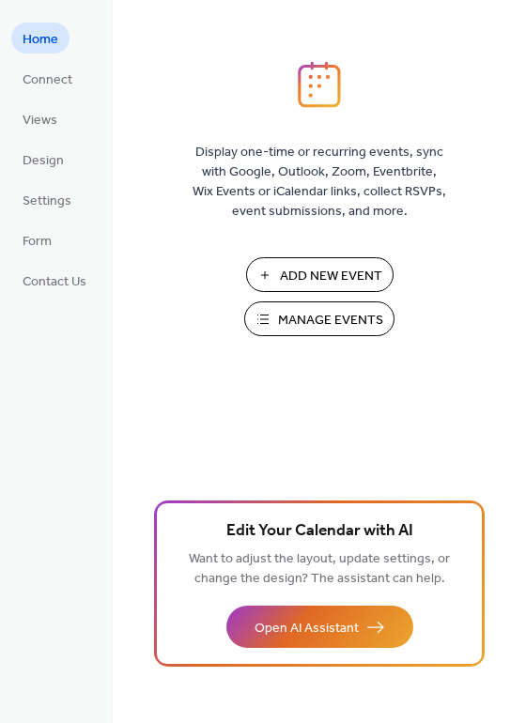 Image resolution: width=526 pixels, height=723 pixels. I want to click on a: Contact Us, so click(54, 280).